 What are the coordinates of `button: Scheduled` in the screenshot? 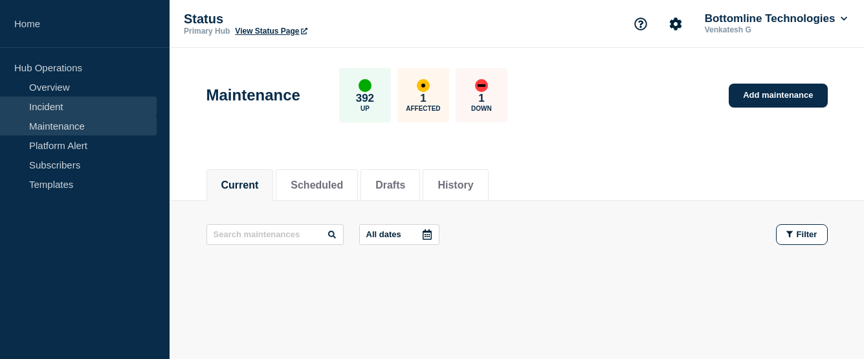 It's located at (316, 185).